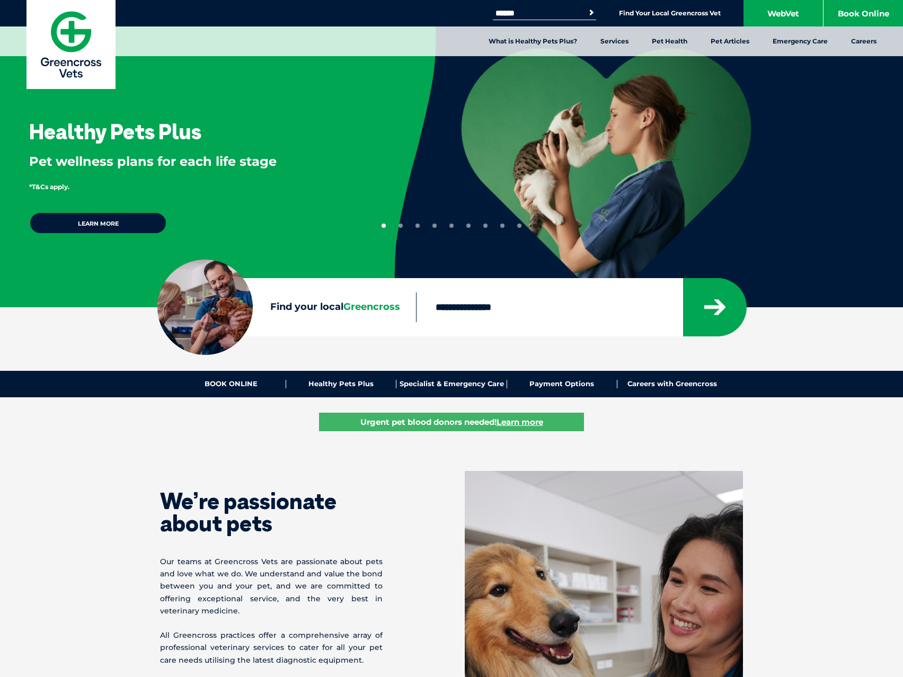  I want to click on p: Pet wellness plans for each life stage, so click(195, 162).